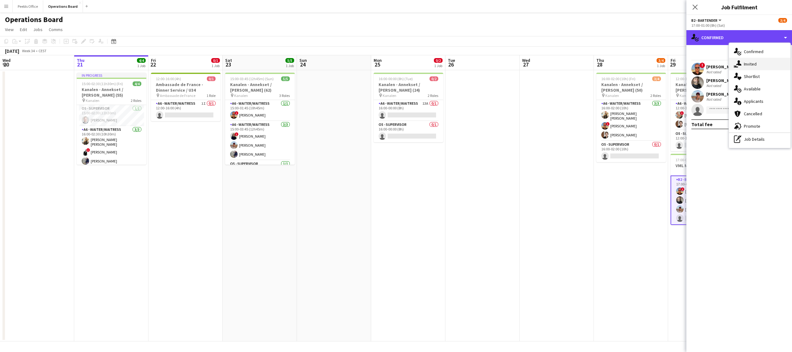 The height and width of the screenshot is (352, 792). I want to click on div: 17:00-01:00 (8h) (Sat)3/4VML MAP - DHL Relay Bar1 RoleB2 - BARTENDER7A3/417:00-01:00 (8h)![PERSON..., so click(705, 189).